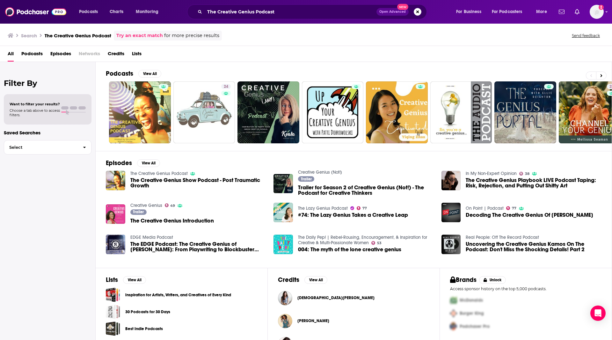 The width and height of the screenshot is (612, 340). I want to click on span: Trailer, so click(307, 179).